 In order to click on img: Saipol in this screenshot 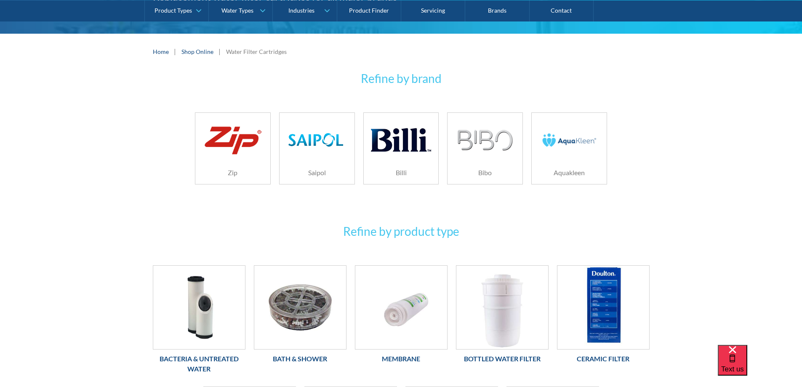, I will do `click(316, 140)`.